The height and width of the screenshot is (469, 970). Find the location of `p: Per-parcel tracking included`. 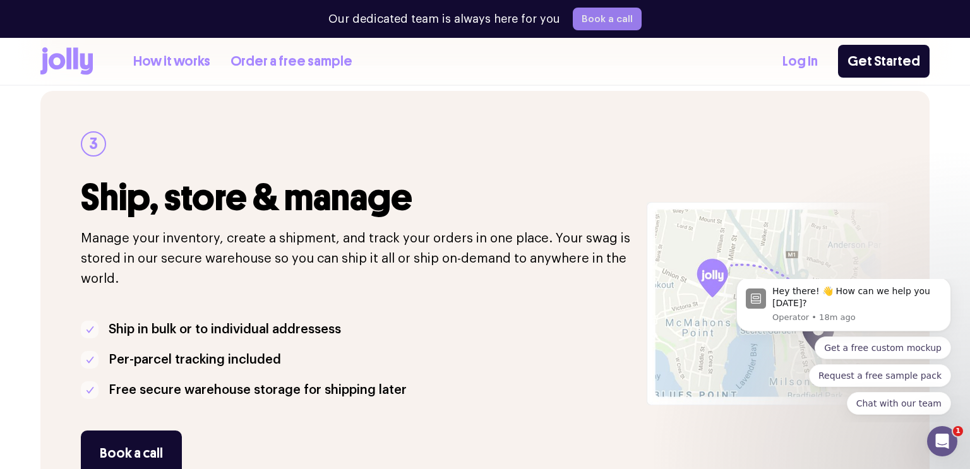

p: Per-parcel tracking included is located at coordinates (194, 360).